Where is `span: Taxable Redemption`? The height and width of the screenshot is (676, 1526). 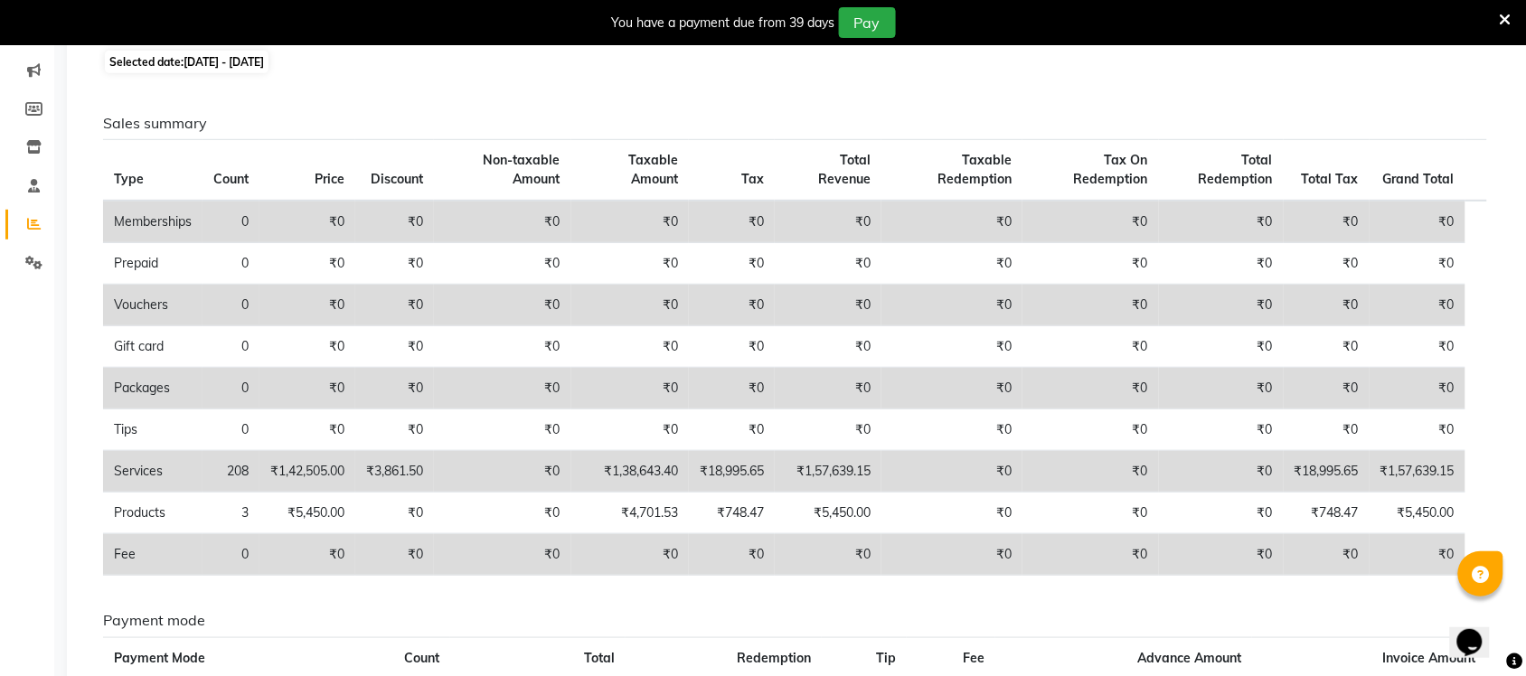 span: Taxable Redemption is located at coordinates (975, 169).